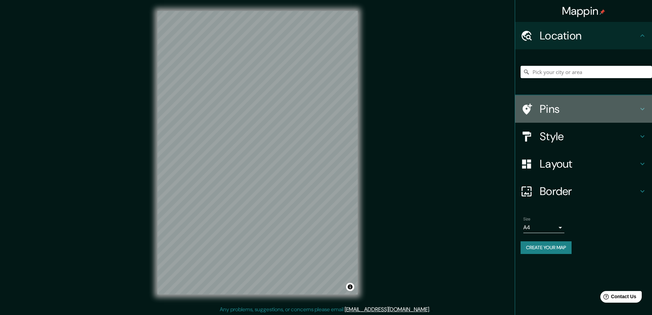 The width and height of the screenshot is (652, 315). What do you see at coordinates (584, 164) in the screenshot?
I see `div: Layout` at bounding box center [584, 164].